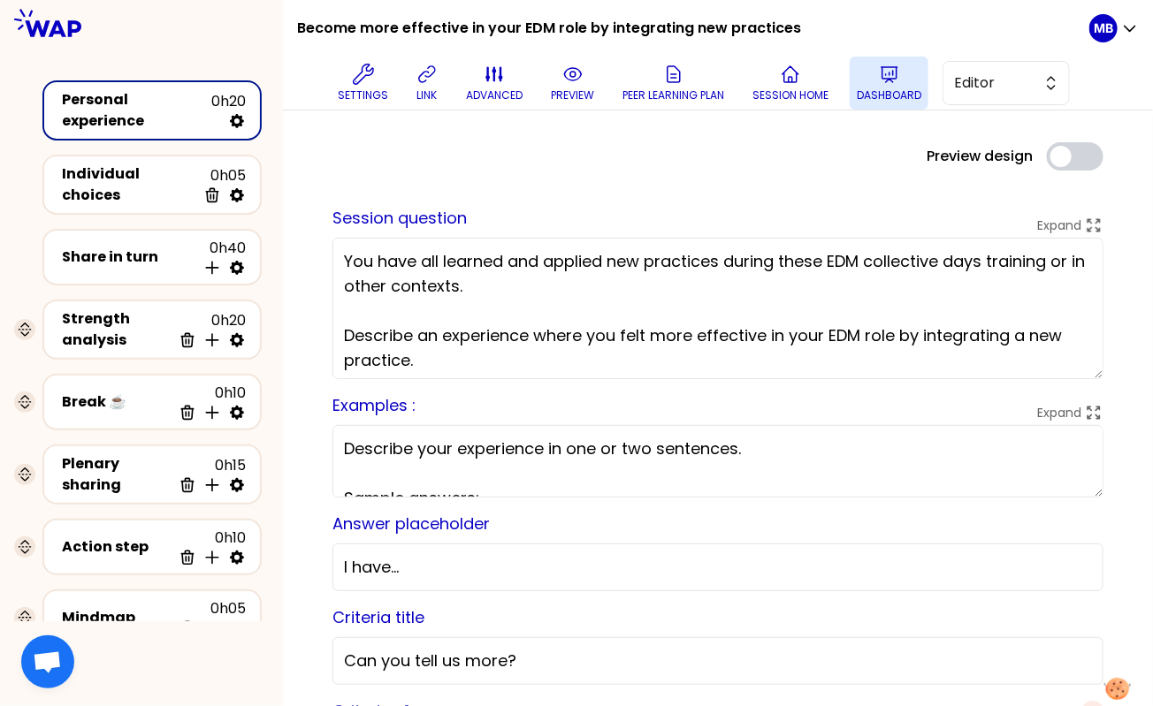  What do you see at coordinates (994, 83) in the screenshot?
I see `span: Editor` at bounding box center [994, 83].